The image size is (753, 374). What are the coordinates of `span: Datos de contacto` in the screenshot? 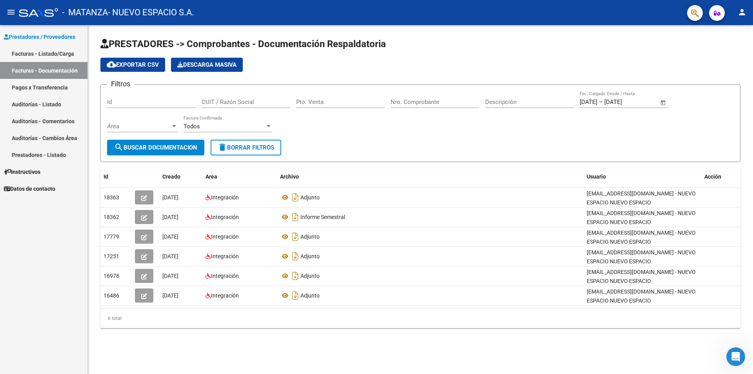 It's located at (29, 189).